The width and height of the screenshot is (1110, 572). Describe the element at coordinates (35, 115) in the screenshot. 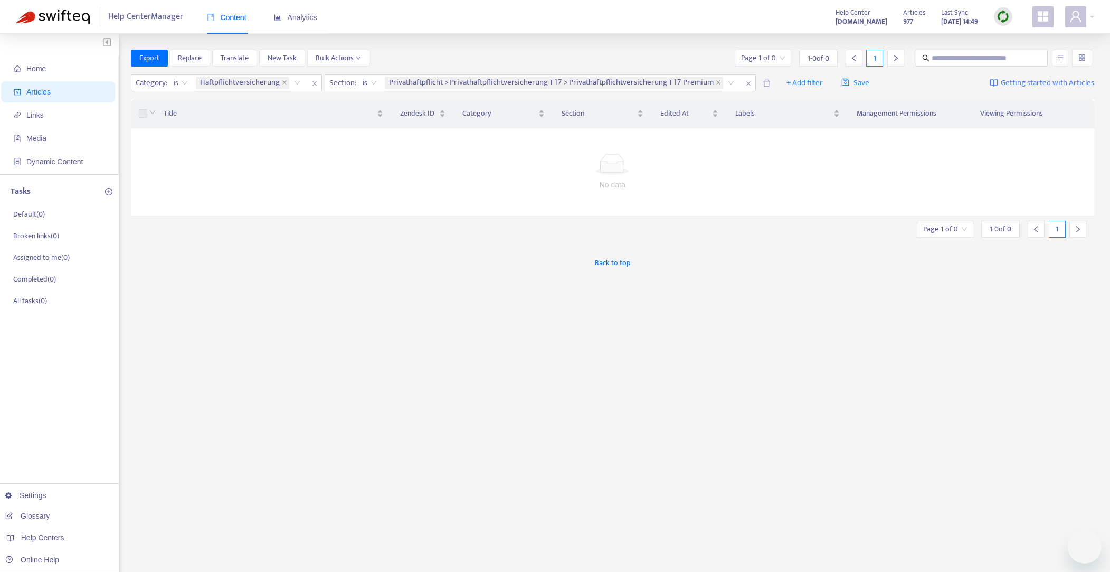

I see `span: Links` at that location.